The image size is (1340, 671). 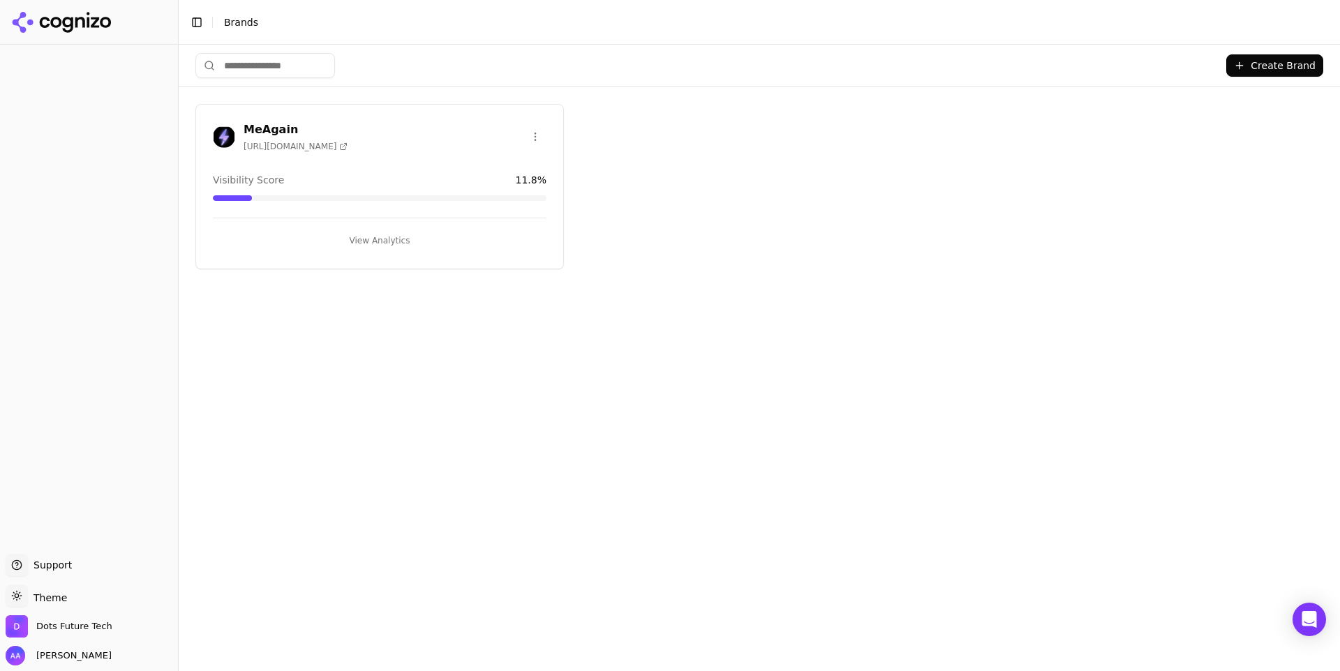 What do you see at coordinates (17, 627) in the screenshot?
I see `img: Dots Future Tech` at bounding box center [17, 627].